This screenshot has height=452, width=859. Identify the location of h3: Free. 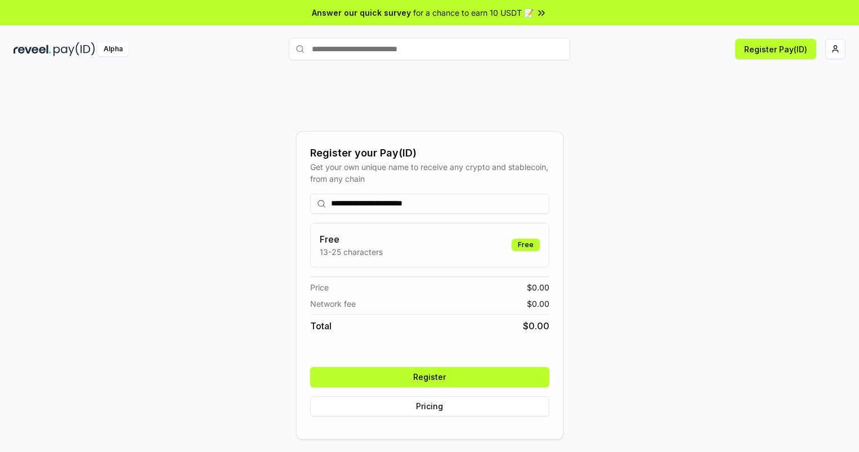
(351, 239).